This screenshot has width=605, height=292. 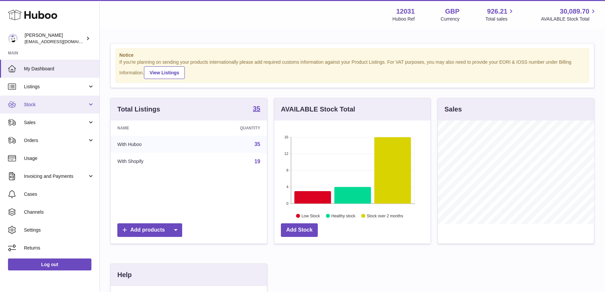 I want to click on div: Huboo Ref, so click(x=403, y=19).